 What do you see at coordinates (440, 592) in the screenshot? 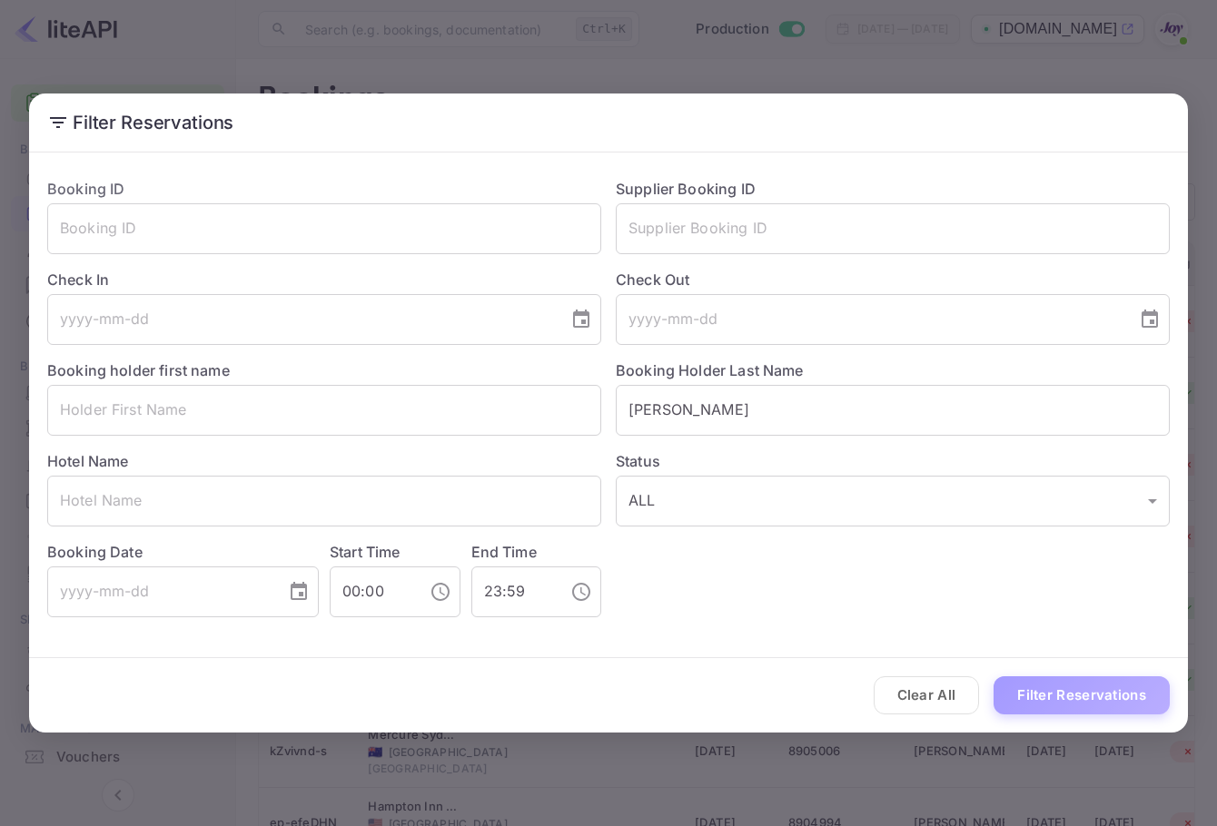
I see `button: Choose time, selected time is 12:00 AM` at bounding box center [440, 592].